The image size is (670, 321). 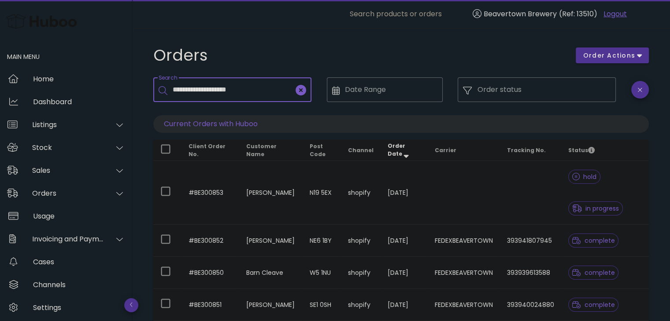 What do you see at coordinates (271, 273) in the screenshot?
I see `td: Barn Cleave` at bounding box center [271, 273].